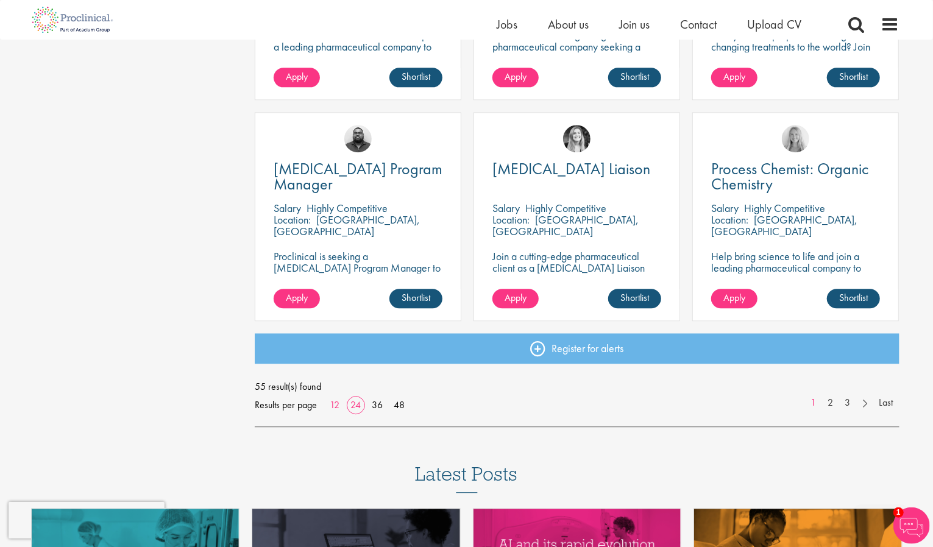  I want to click on span: About us, so click(569, 24).